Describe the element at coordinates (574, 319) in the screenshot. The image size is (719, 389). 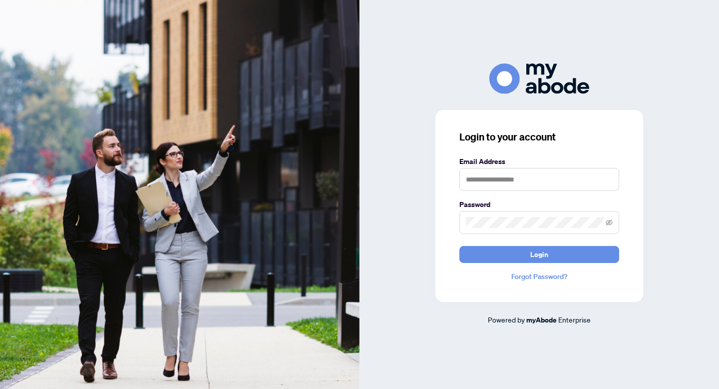
I see `span: Enterprise` at that location.